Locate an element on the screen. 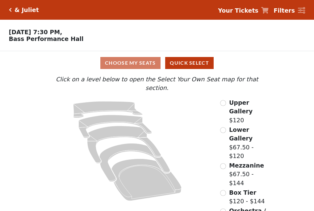 Image resolution: width=314 pixels, height=211 pixels. p: Click on a level below to open the Select Your Own Seat map for that section. is located at coordinates (157, 84).